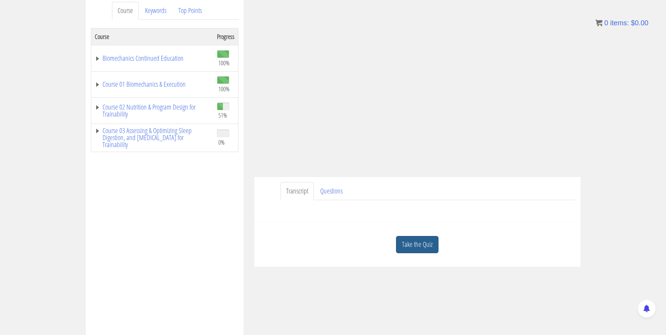 The height and width of the screenshot is (335, 666). Describe the element at coordinates (152, 84) in the screenshot. I see `a: Course 01 Biomechanics & Execution` at that location.